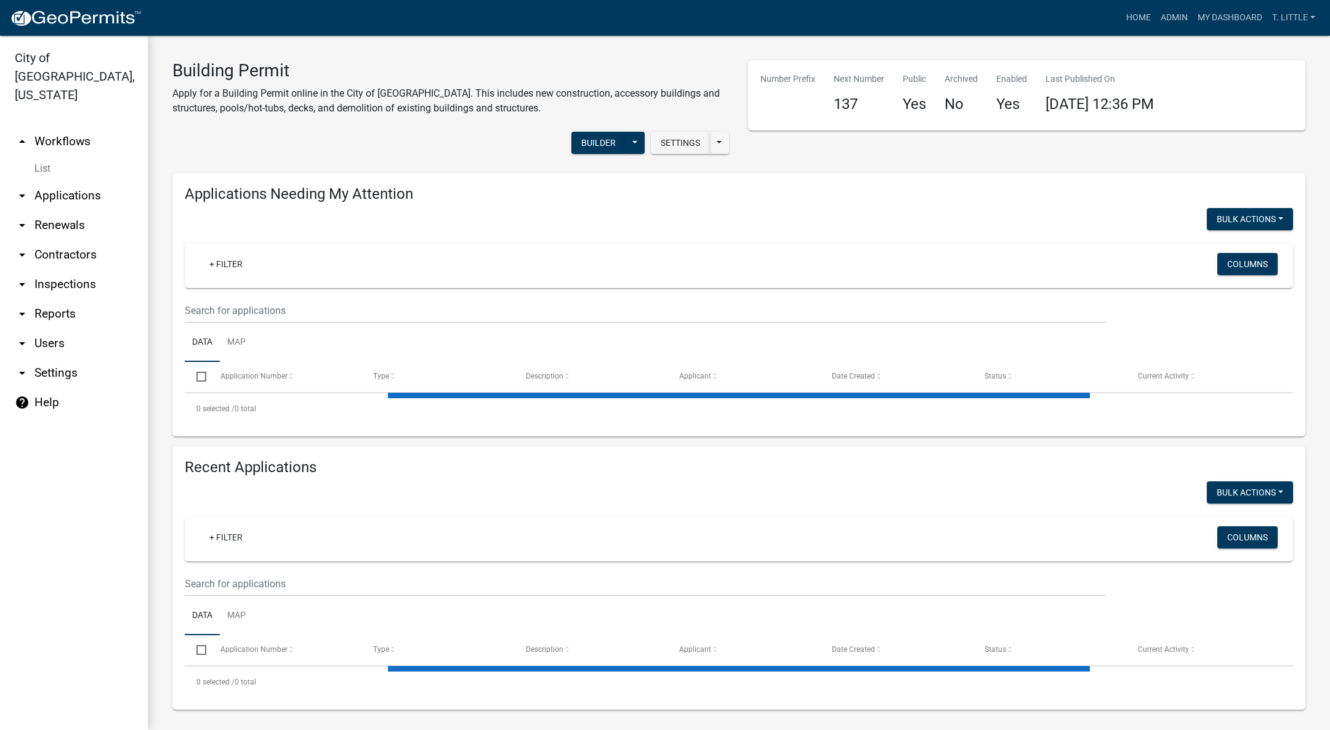 The height and width of the screenshot is (730, 1330). Describe the element at coordinates (451, 71) in the screenshot. I see `h3: Building Permit` at that location.